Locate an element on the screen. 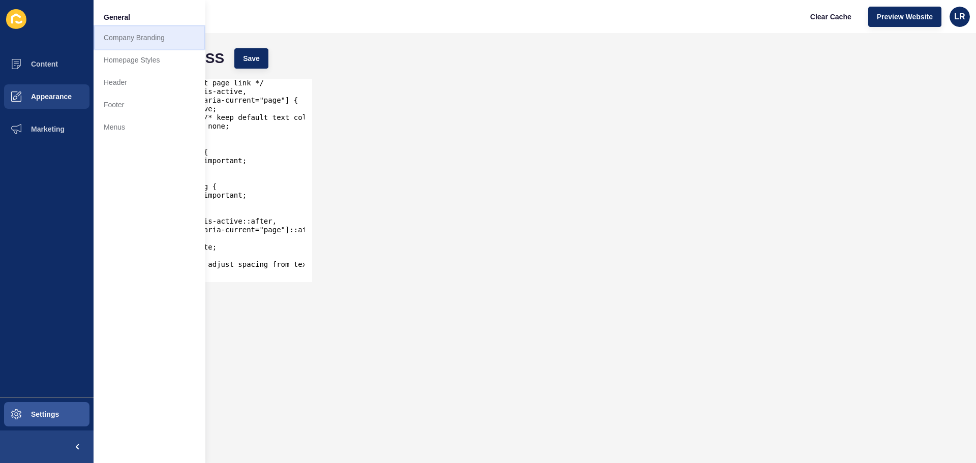  button: Clear Cache is located at coordinates (830, 17).